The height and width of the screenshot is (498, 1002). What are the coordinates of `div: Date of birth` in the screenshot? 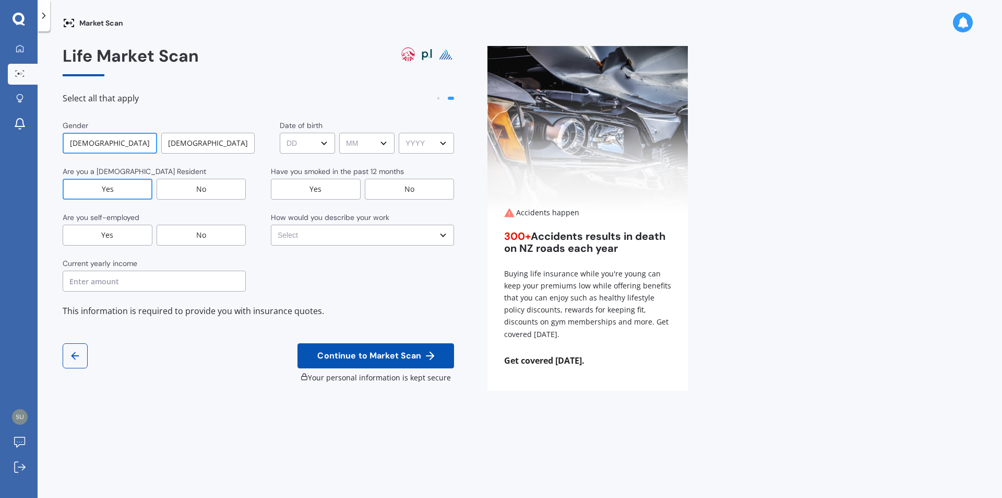 It's located at (301, 125).